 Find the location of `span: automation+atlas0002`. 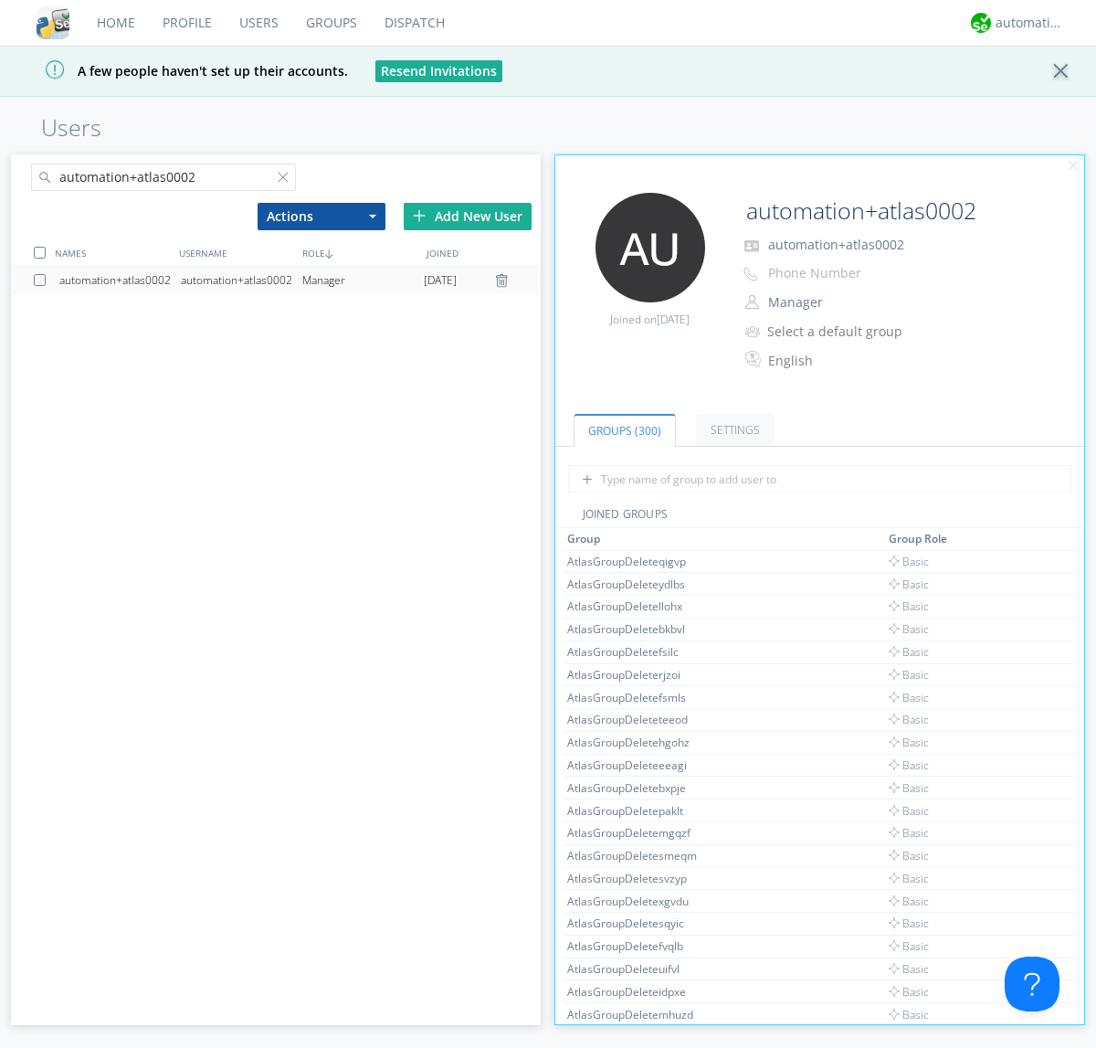

span: automation+atlas0002 is located at coordinates (836, 244).